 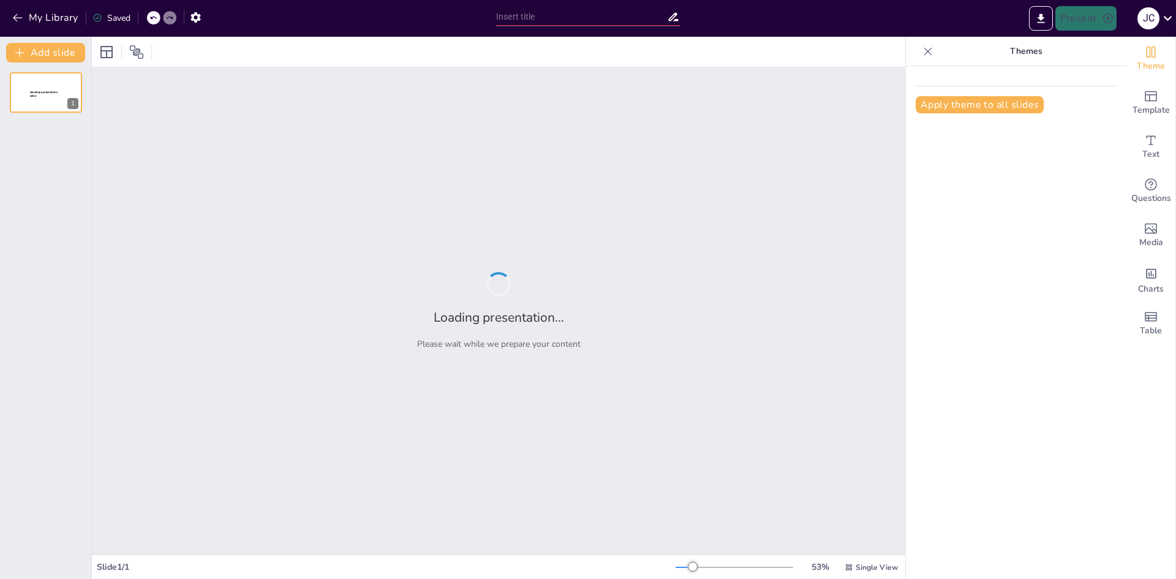 What do you see at coordinates (1151, 154) in the screenshot?
I see `span: Text` at bounding box center [1151, 154].